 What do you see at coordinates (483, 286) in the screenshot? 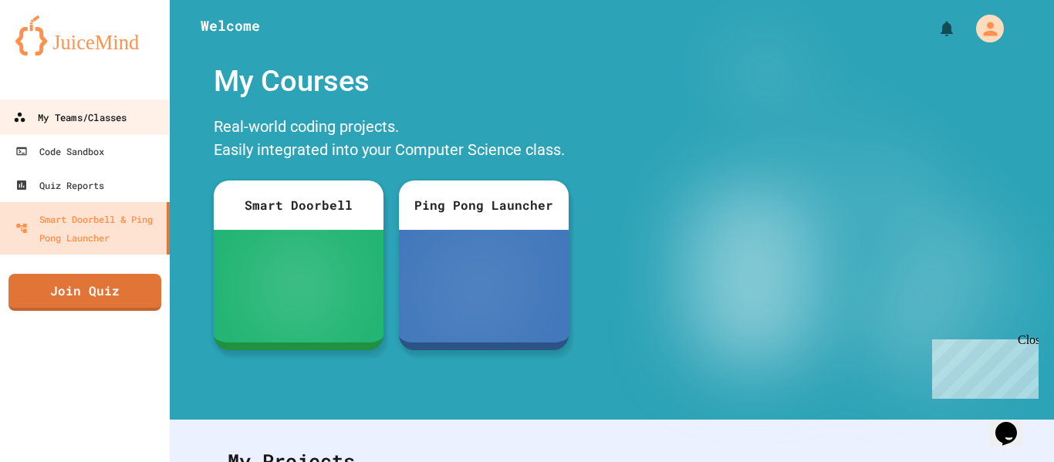
I see `img: ppl-with-ball.png` at bounding box center [483, 286].